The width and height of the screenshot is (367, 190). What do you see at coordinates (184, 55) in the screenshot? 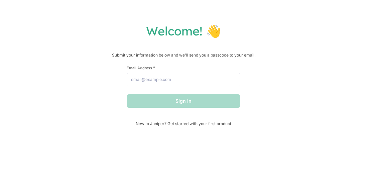
I see `p: Submit your information below and we'll send you a passcode to your email.` at bounding box center [184, 55].